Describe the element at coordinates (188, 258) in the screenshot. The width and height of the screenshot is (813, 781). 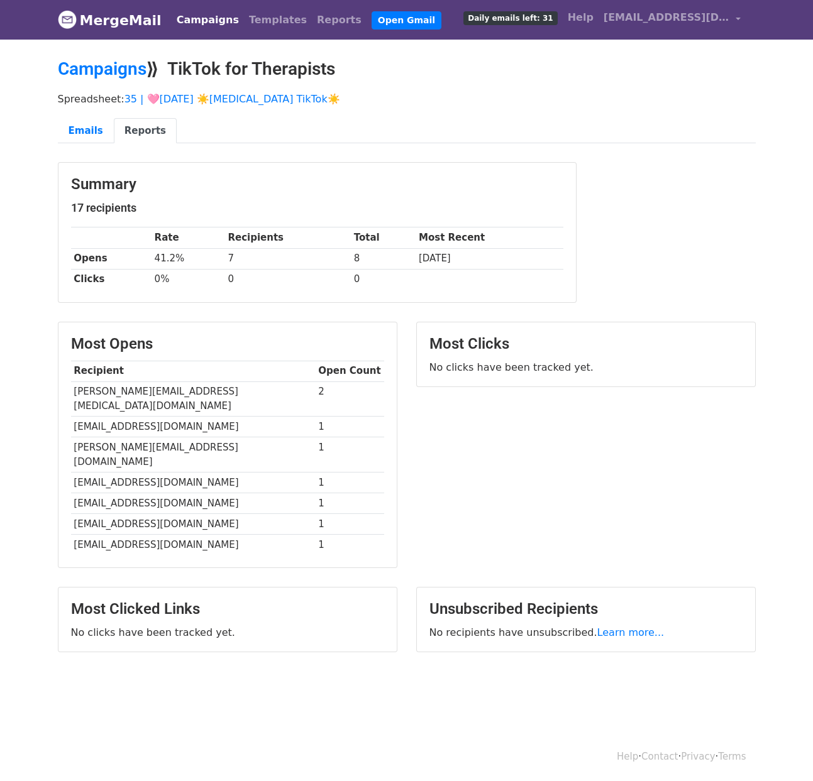
I see `td: 41.2%` at that location.